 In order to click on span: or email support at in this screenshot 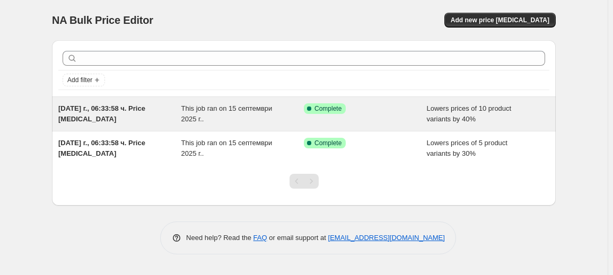, I will do `click(297, 237)`.